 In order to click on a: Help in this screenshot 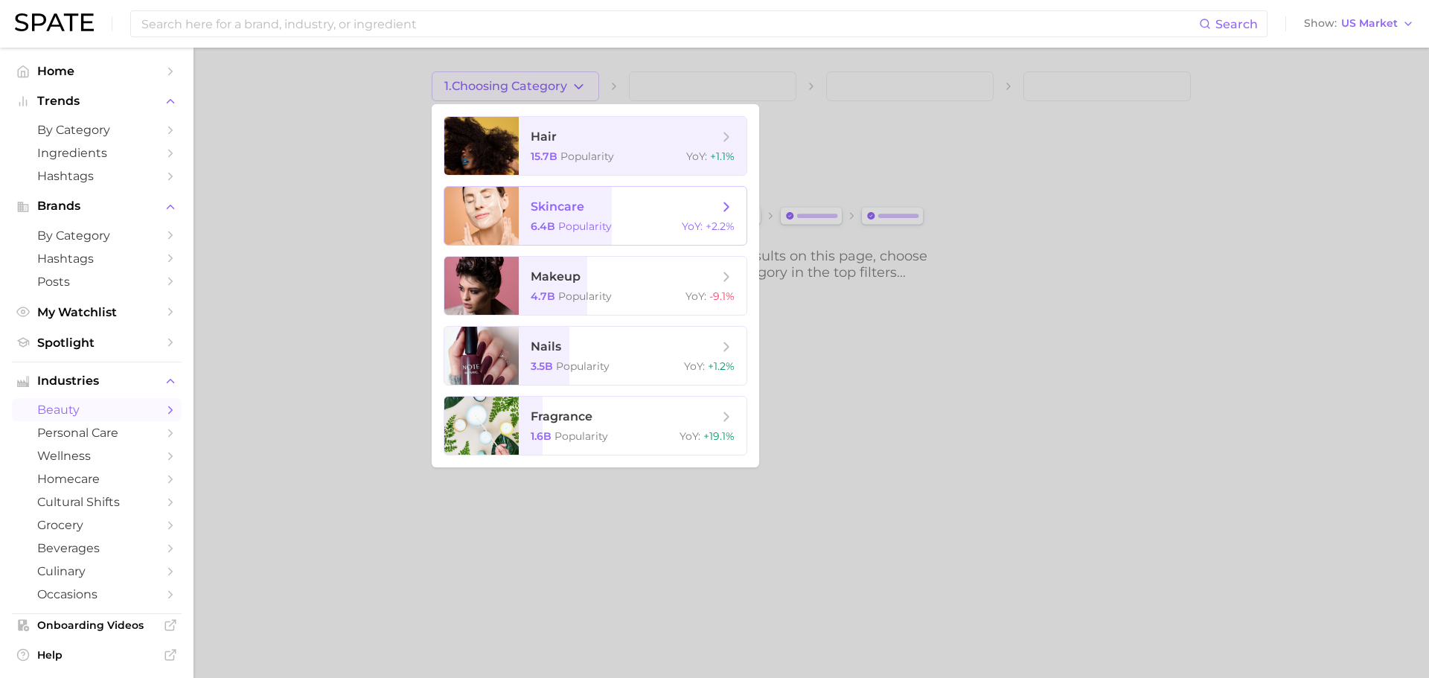, I will do `click(97, 655)`.